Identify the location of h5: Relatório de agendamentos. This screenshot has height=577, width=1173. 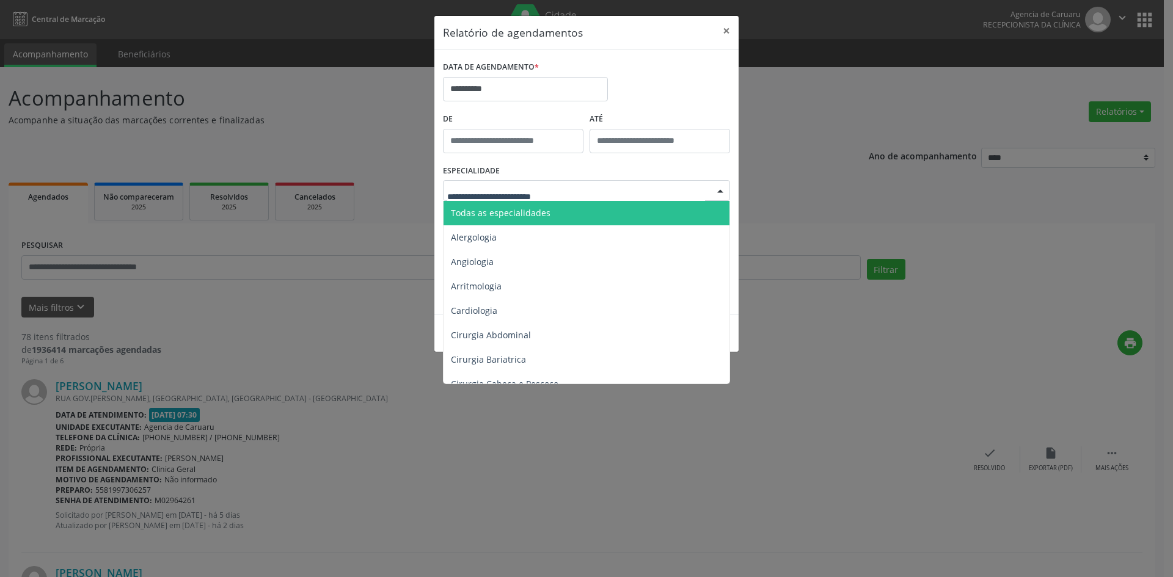
(513, 32).